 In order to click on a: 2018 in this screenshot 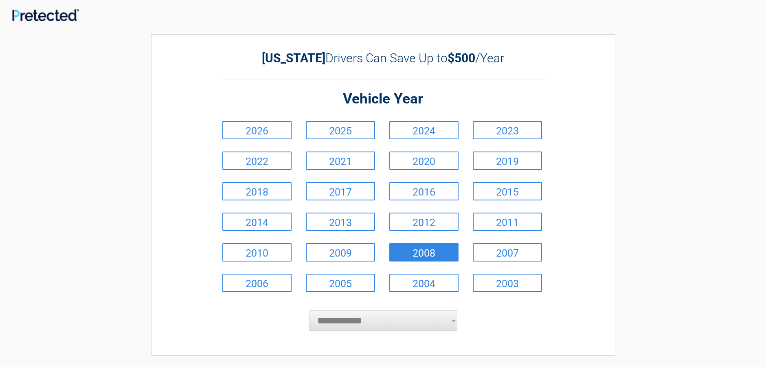, I will do `click(257, 191)`.